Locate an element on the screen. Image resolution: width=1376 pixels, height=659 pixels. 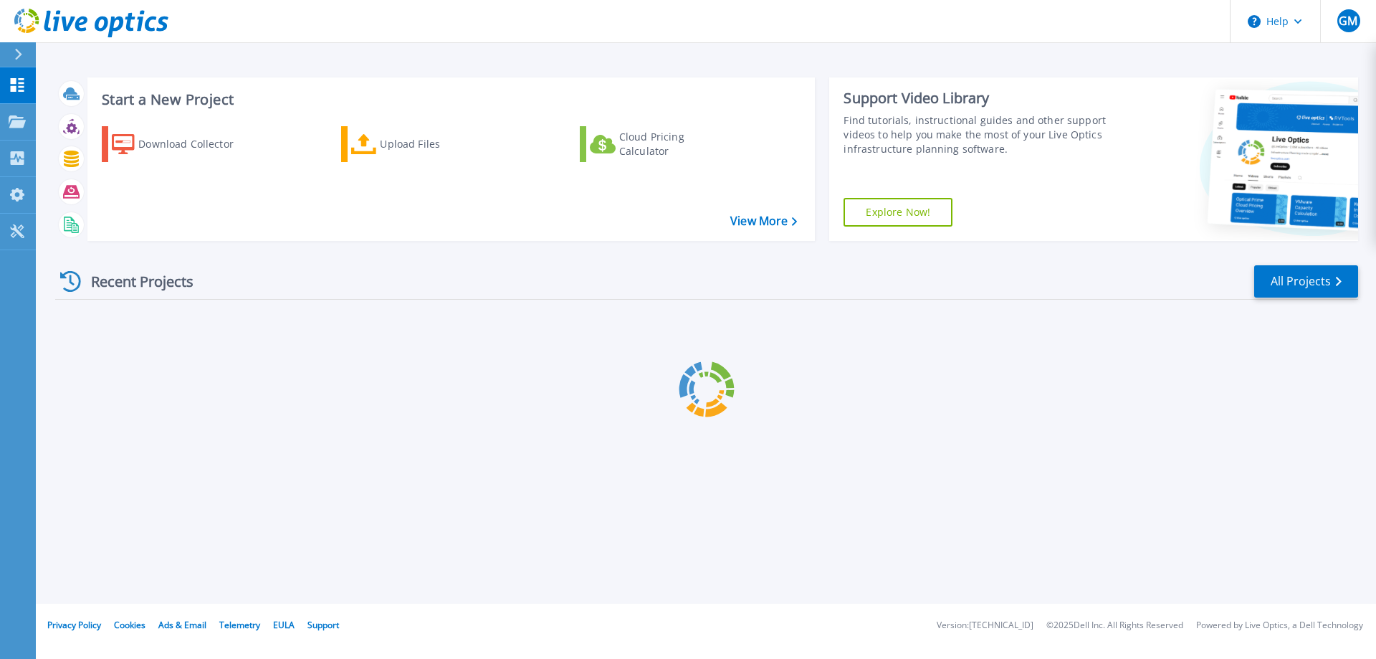
h3: Start a New Project is located at coordinates (449, 100).